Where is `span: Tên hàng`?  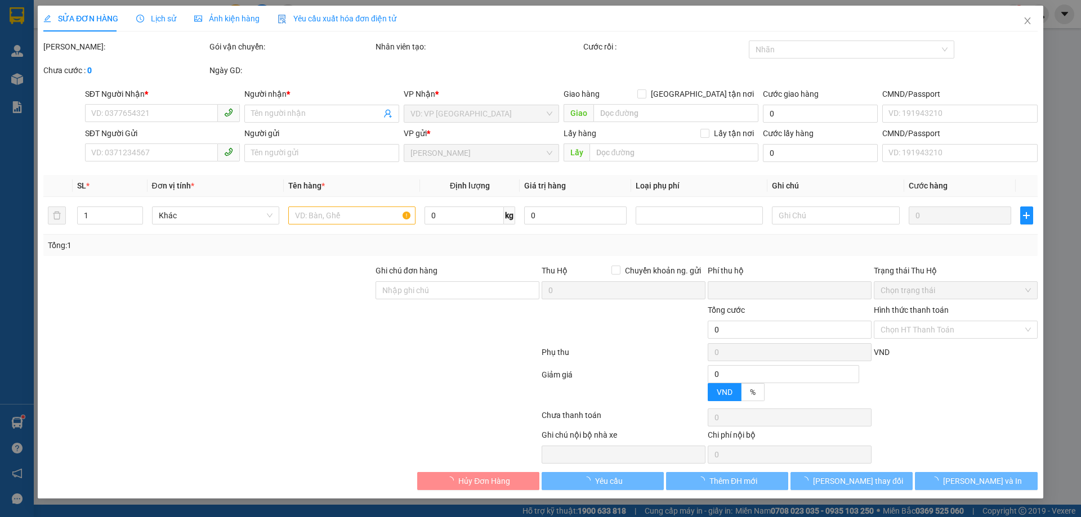
span: Tên hàng is located at coordinates (306, 186).